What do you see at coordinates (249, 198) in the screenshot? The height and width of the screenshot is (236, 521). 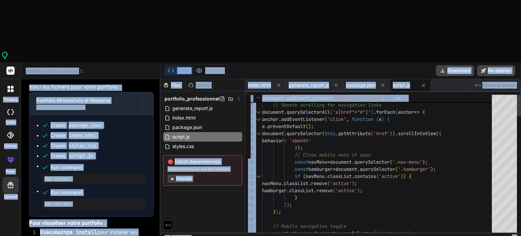 I see `div: 15` at bounding box center [249, 198].